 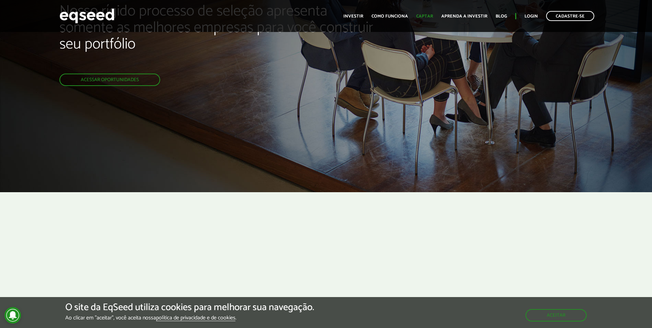 What do you see at coordinates (354, 16) in the screenshot?
I see `a: Investir` at bounding box center [354, 16].